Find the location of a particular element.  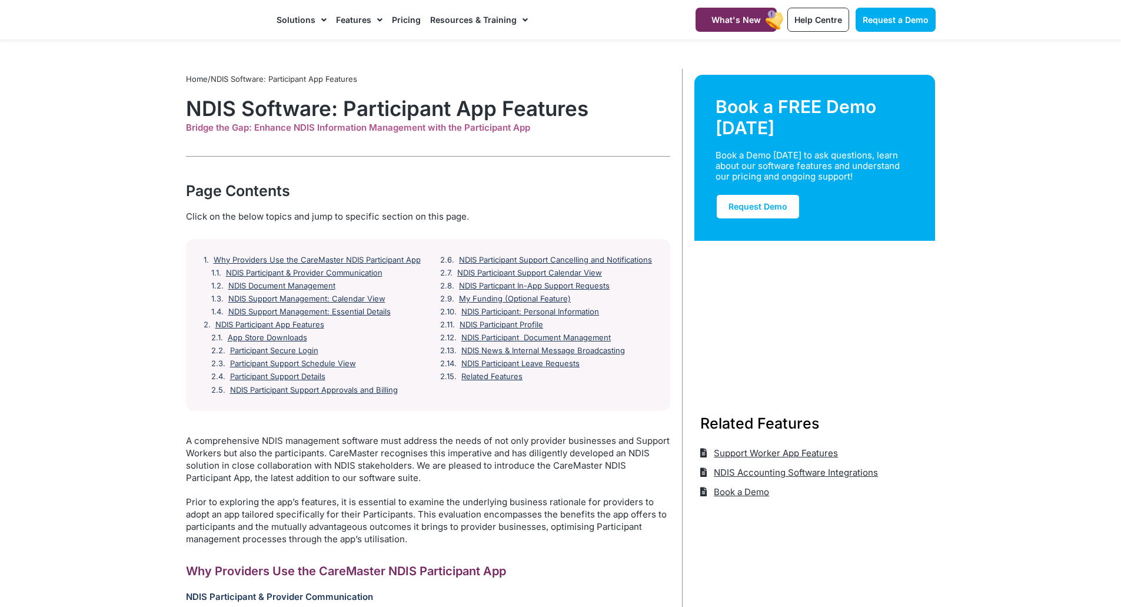

a: Book a Demo is located at coordinates (735, 491).